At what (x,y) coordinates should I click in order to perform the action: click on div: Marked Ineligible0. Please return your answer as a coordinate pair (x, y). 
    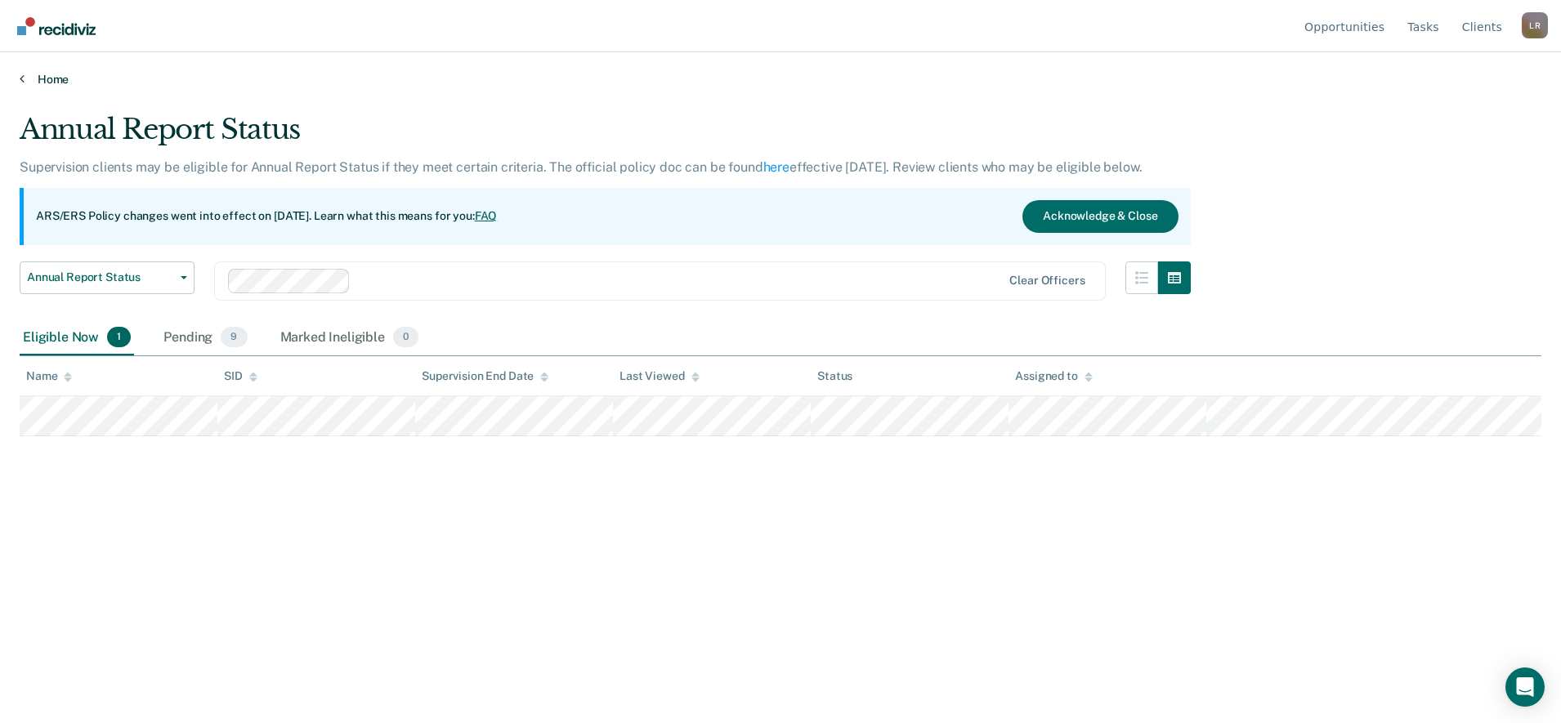
    Looking at the image, I should click on (350, 338).